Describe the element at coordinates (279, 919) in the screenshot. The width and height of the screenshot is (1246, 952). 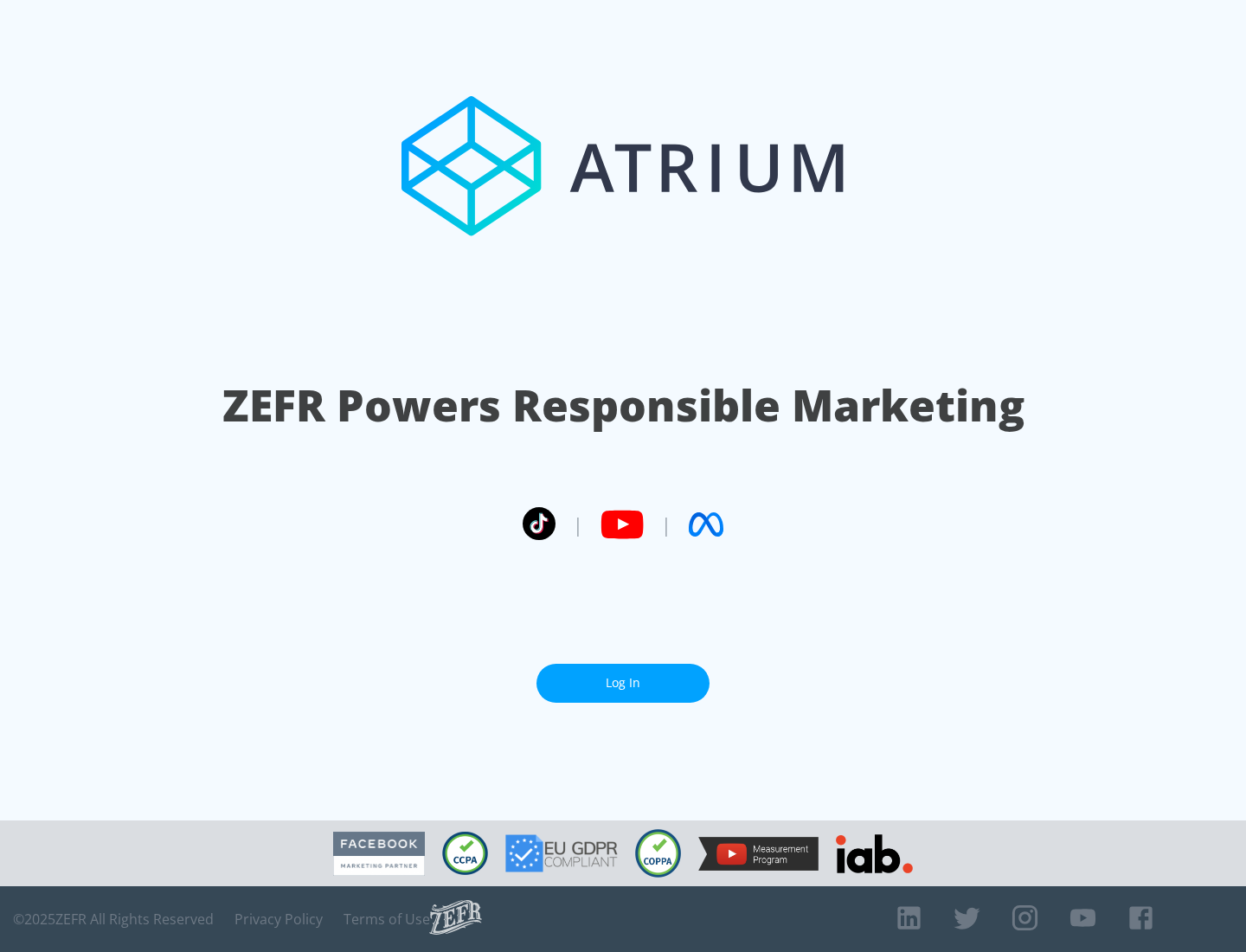
I see `a: Privacy Policy` at that location.